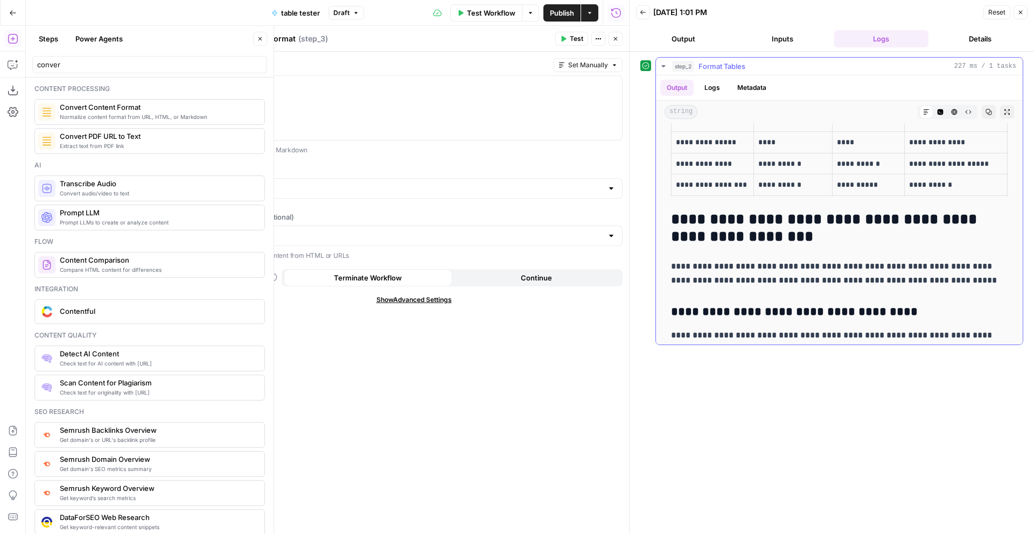 This screenshot has width=1034, height=534. What do you see at coordinates (562, 13) in the screenshot?
I see `span: Publish` at bounding box center [562, 13].